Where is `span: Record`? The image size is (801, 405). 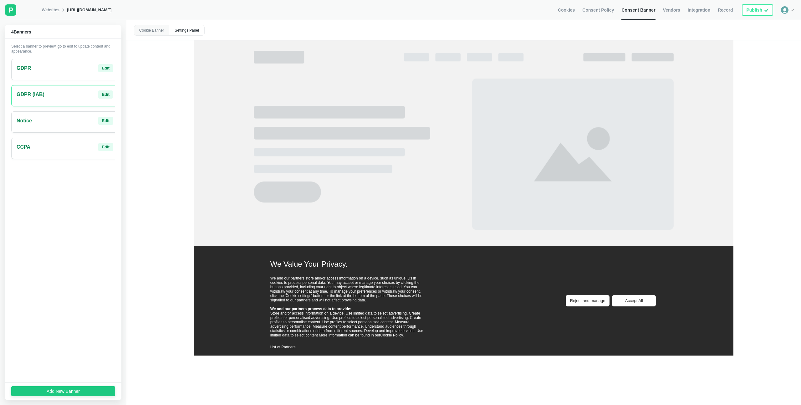 span: Record is located at coordinates (725, 10).